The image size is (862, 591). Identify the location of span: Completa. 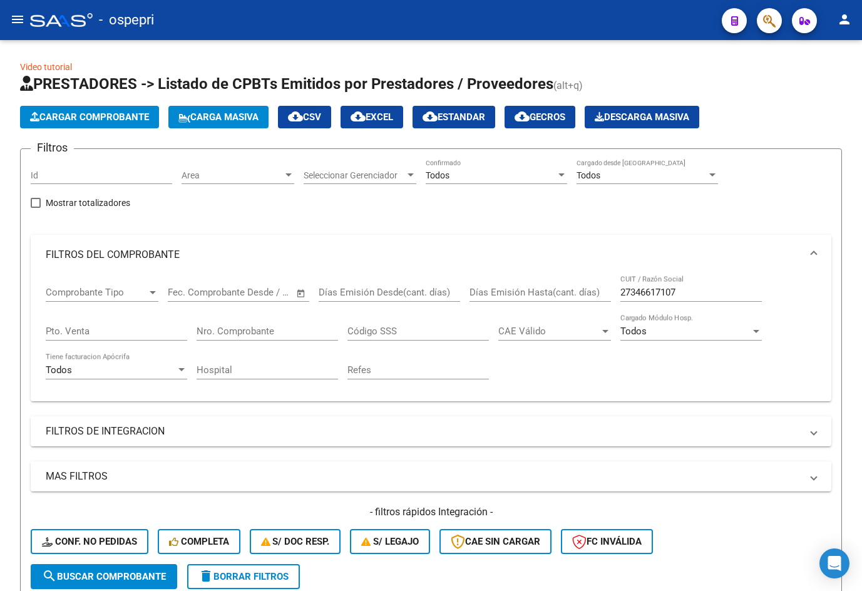
(199, 542).